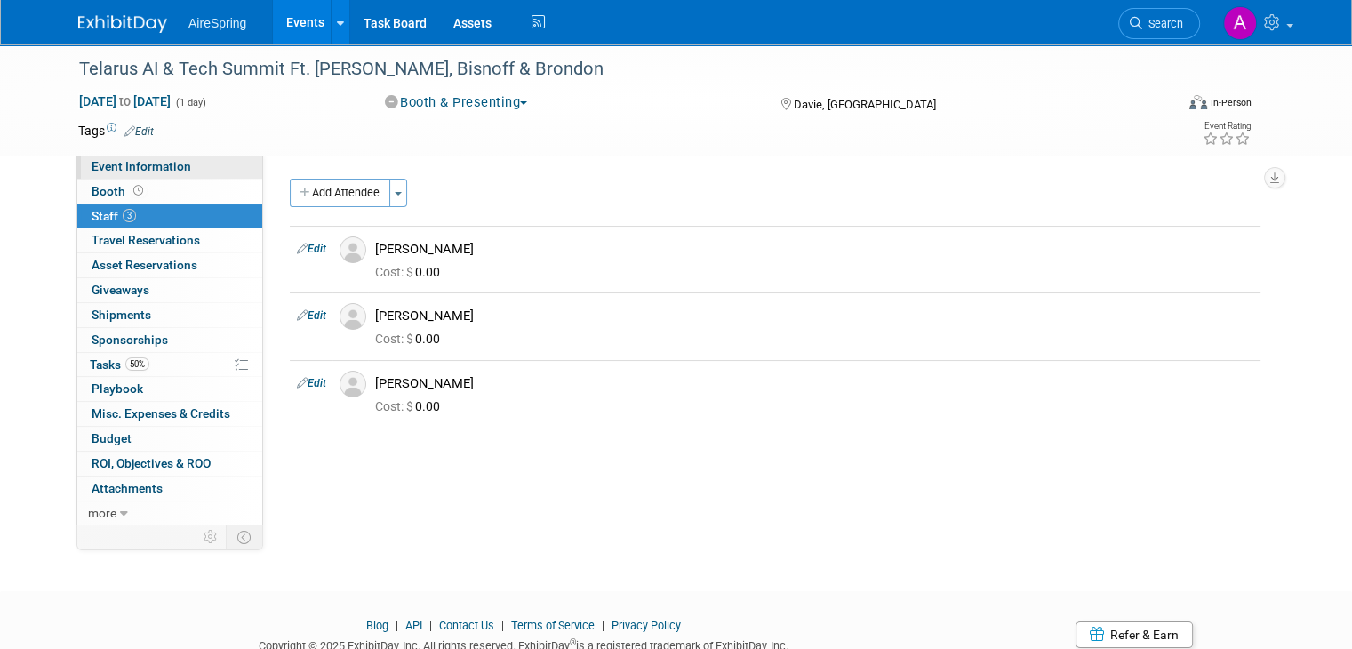 The image size is (1352, 649). Describe the element at coordinates (130, 340) in the screenshot. I see `span: Sponsorships` at that location.